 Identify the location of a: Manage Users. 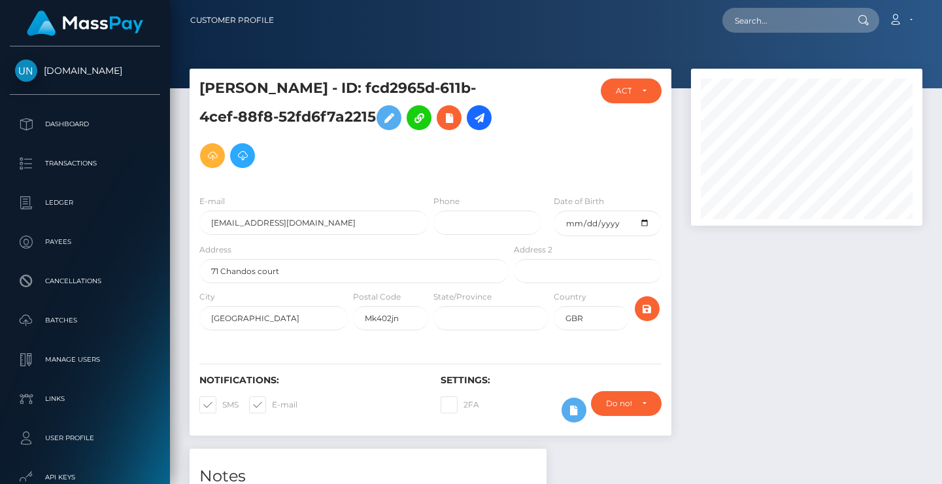
(85, 360).